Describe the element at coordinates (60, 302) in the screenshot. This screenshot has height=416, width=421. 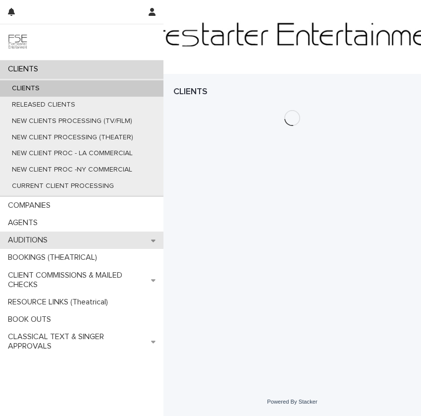
I see `p: RESOURCE LINKS (Theatrical)` at that location.